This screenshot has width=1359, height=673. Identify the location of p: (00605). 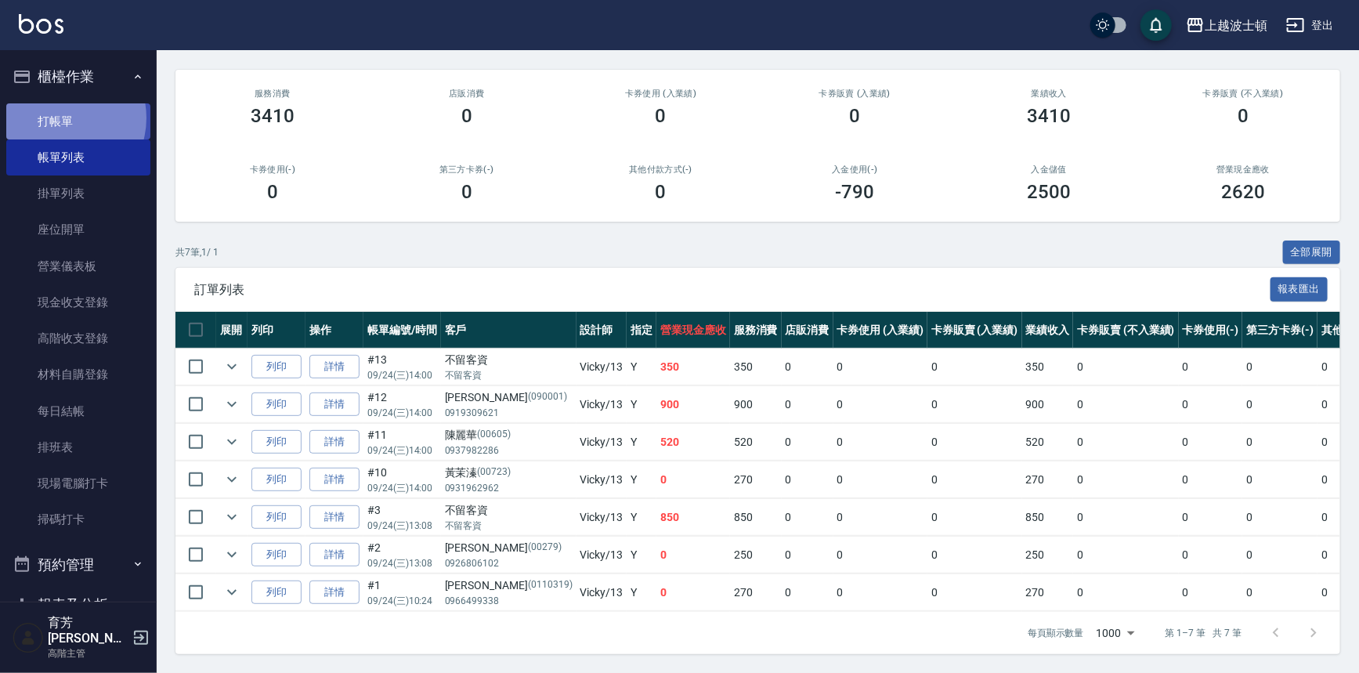
(494, 435).